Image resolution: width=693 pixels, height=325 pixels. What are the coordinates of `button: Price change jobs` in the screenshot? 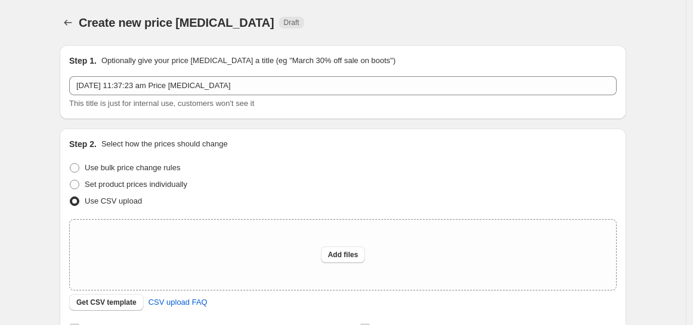 It's located at (68, 23).